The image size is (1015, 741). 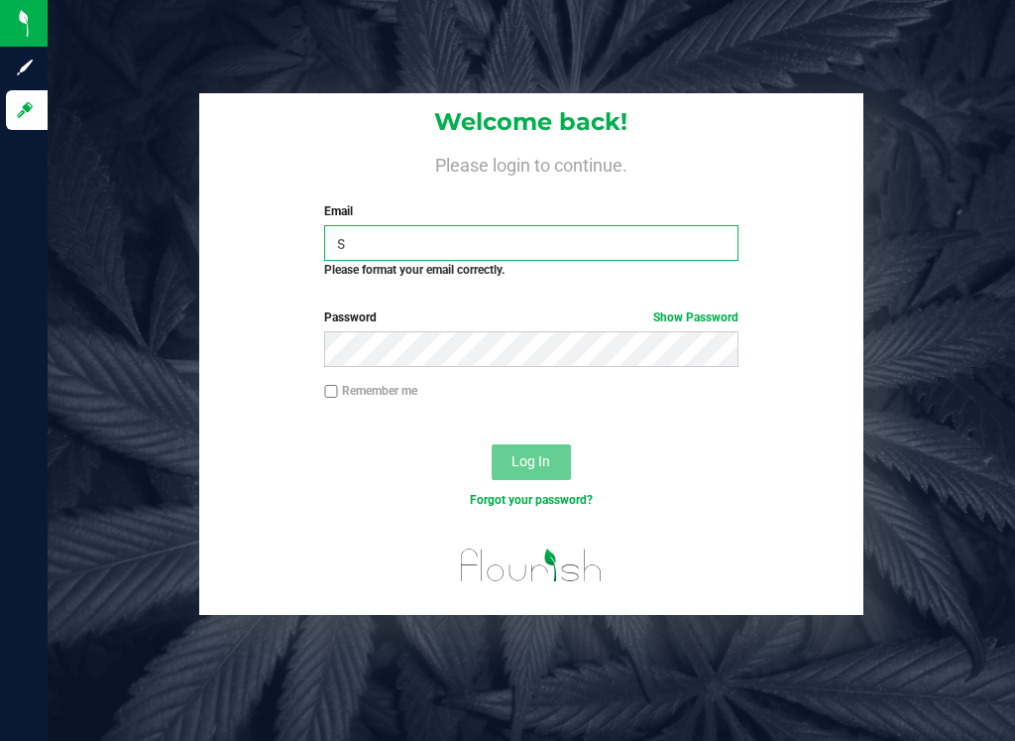 I want to click on label: Remember me, so click(x=371, y=391).